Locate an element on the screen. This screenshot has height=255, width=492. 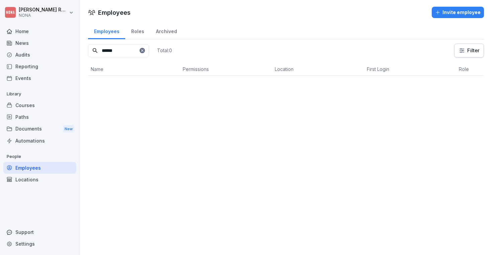
div: Reporting is located at coordinates (40, 66).